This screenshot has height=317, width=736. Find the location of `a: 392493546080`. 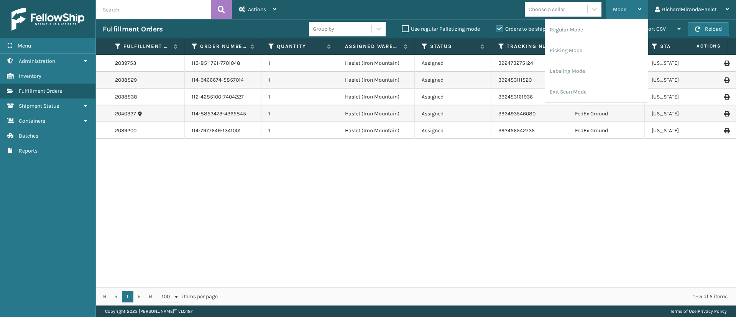

a: 392493546080 is located at coordinates (517, 113).